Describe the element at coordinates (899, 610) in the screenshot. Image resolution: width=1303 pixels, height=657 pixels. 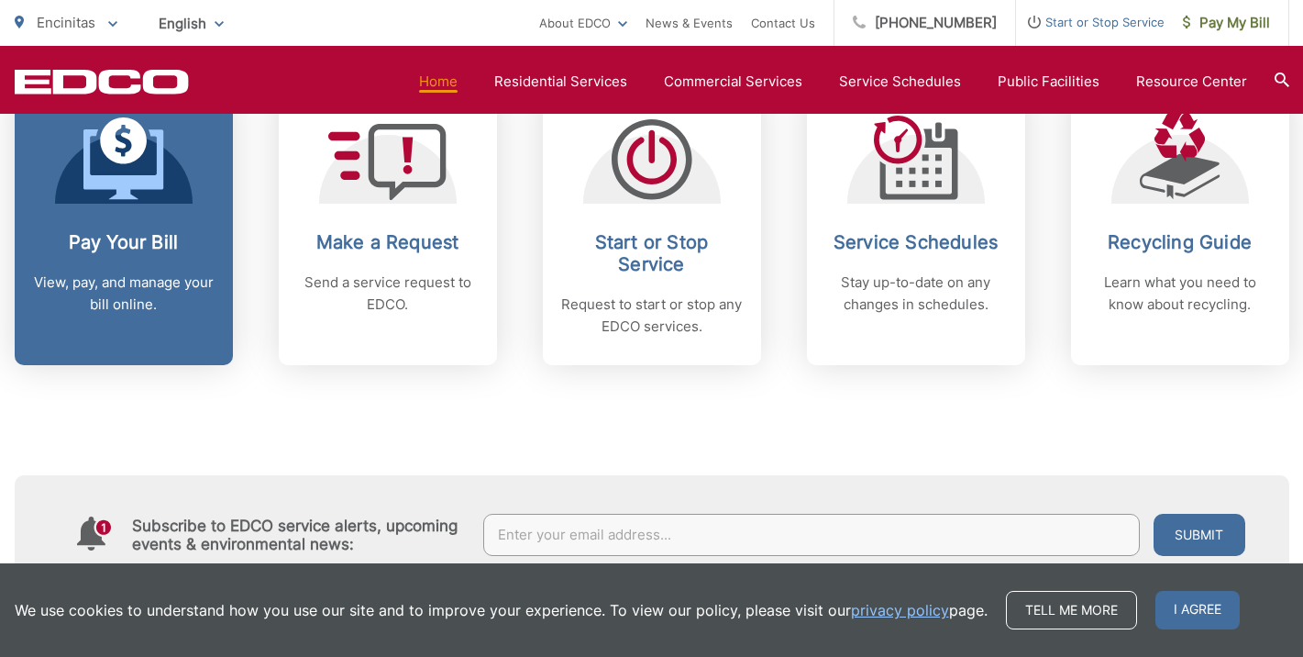
I see `a: privacy policy` at that location.